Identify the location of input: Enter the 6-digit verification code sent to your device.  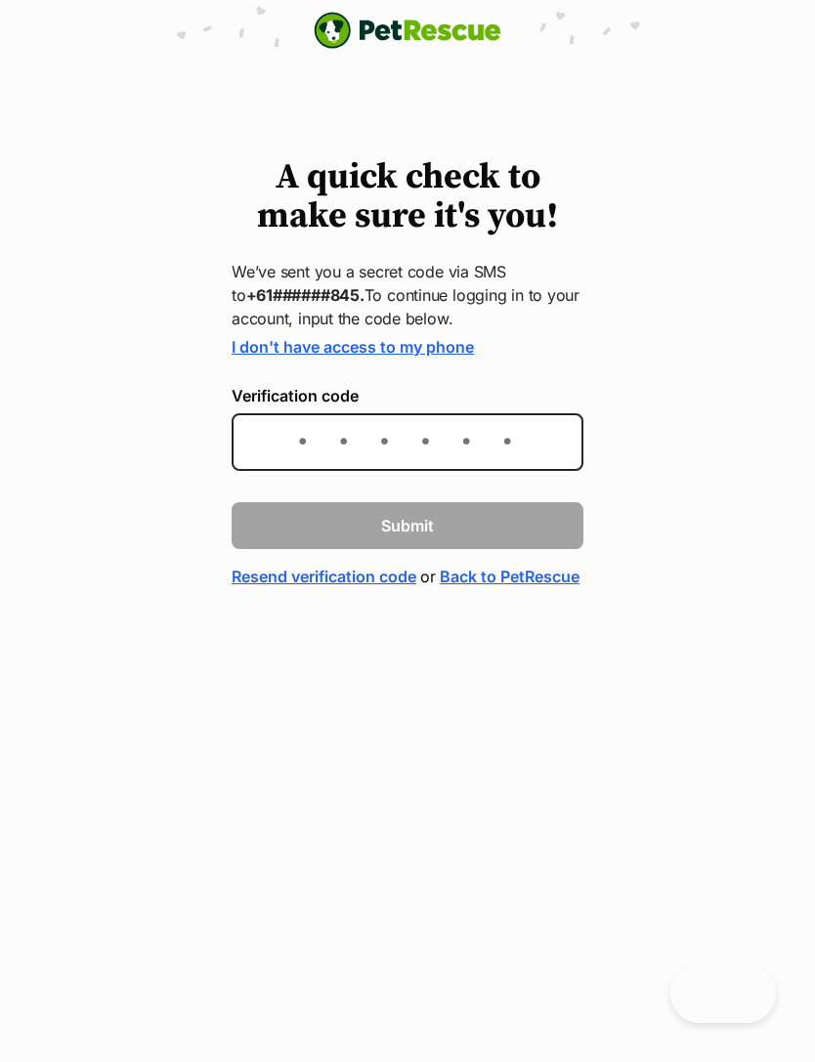
(407, 442).